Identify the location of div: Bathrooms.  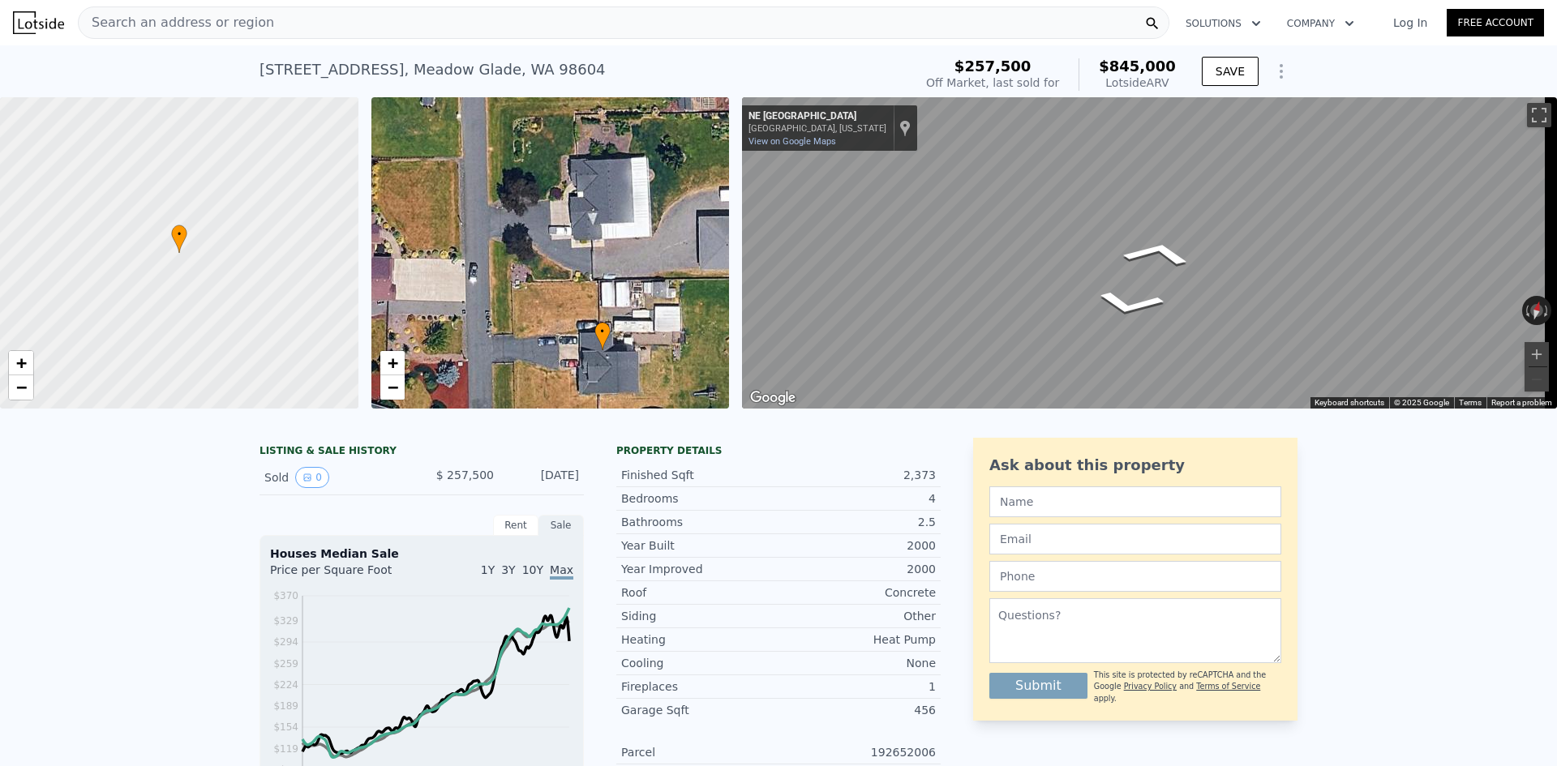
(700, 522).